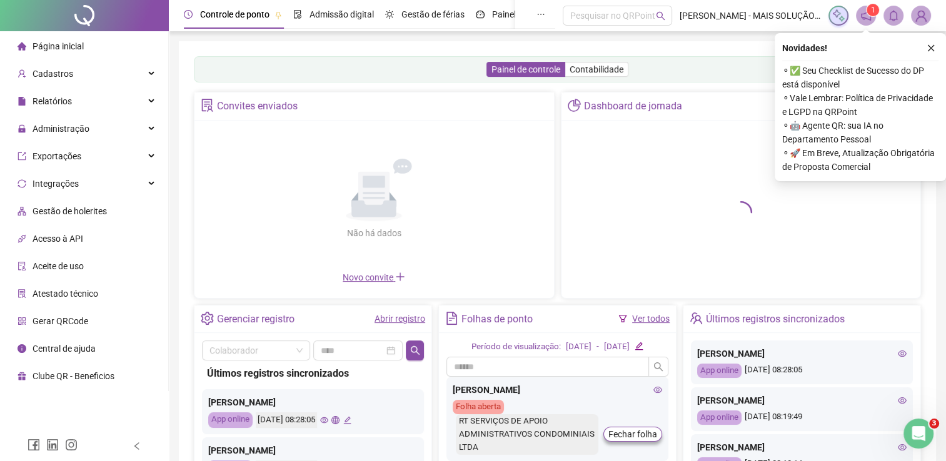  I want to click on span: file, so click(22, 101).